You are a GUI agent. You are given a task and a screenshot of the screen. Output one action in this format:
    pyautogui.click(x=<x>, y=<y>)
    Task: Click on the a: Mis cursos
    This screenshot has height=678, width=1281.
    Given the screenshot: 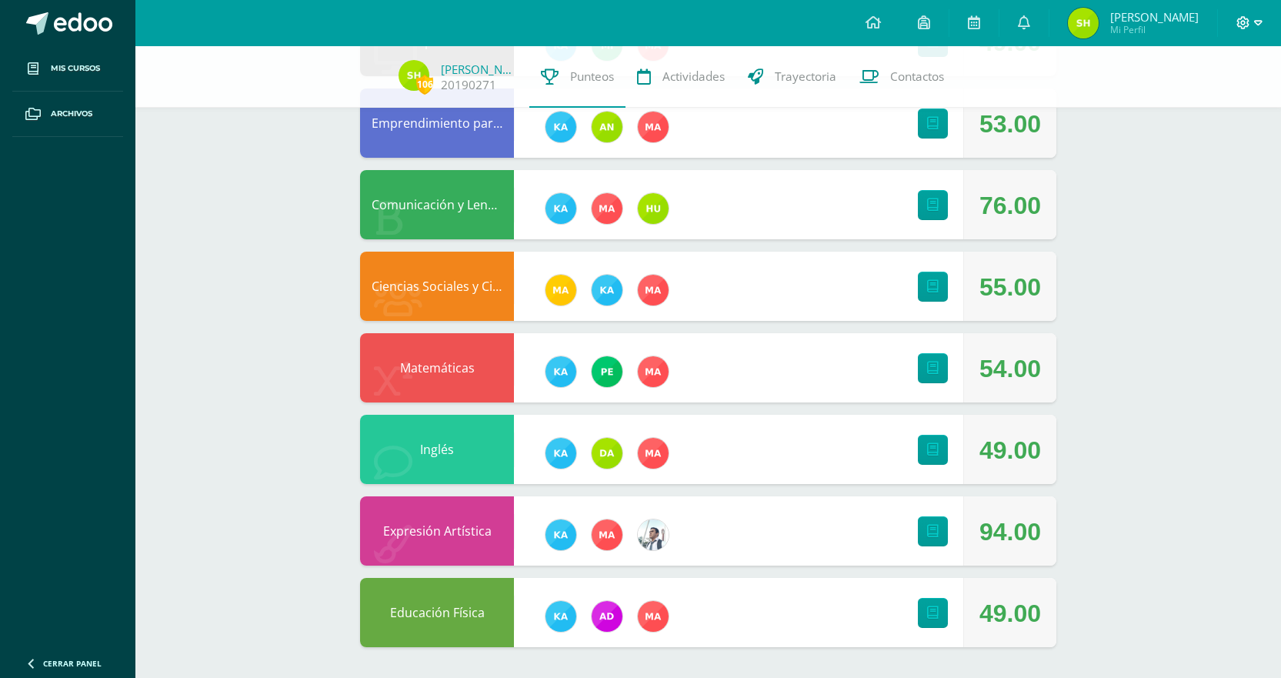 What is the action you would take?
    pyautogui.click(x=68, y=68)
    